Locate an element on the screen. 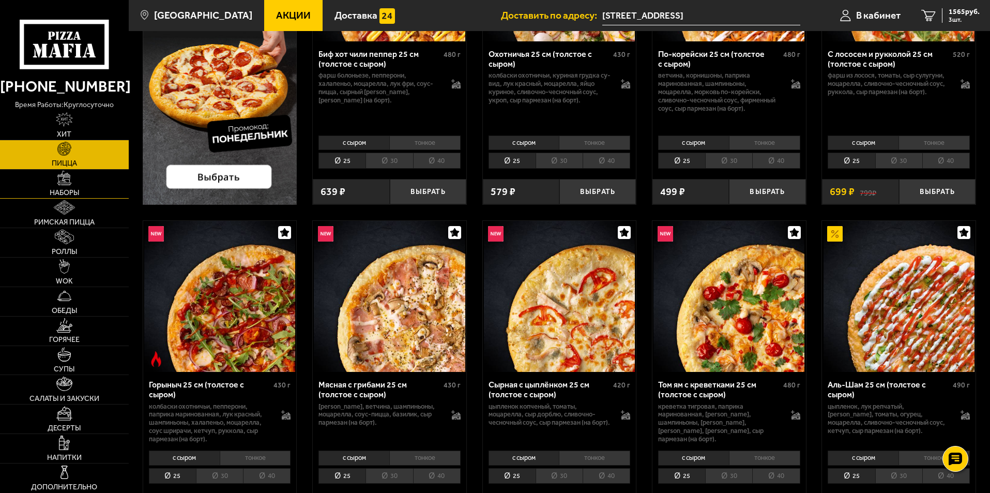  span: Роллы is located at coordinates (64, 252).